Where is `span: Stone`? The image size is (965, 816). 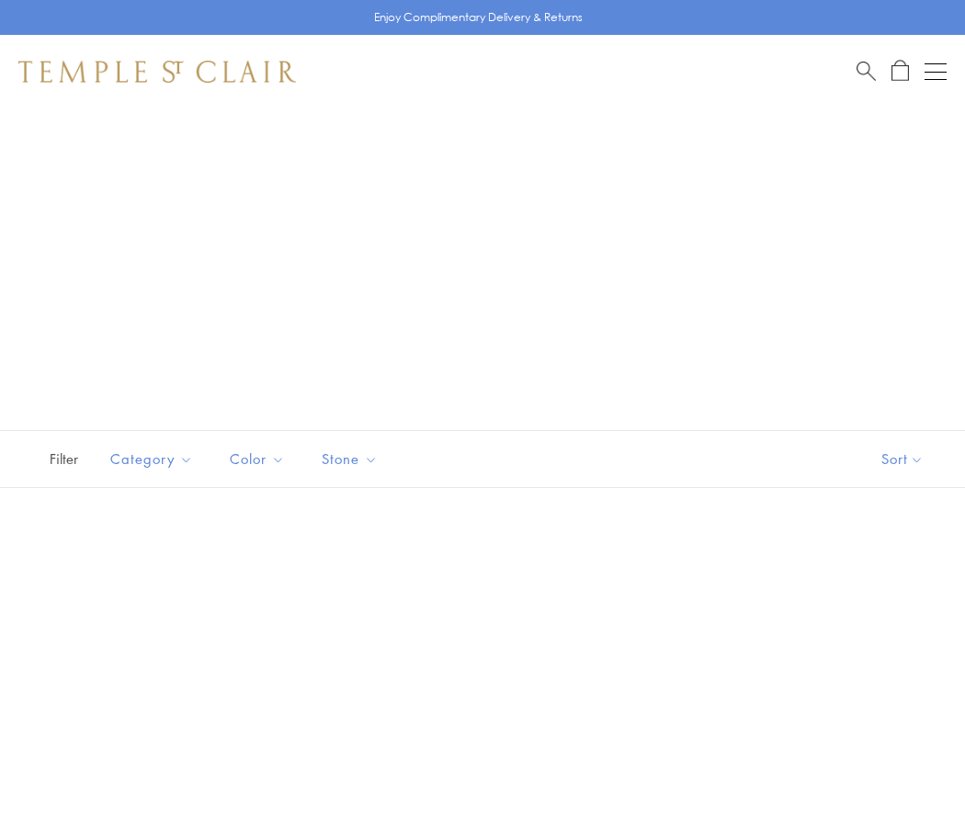 span: Stone is located at coordinates (352, 459).